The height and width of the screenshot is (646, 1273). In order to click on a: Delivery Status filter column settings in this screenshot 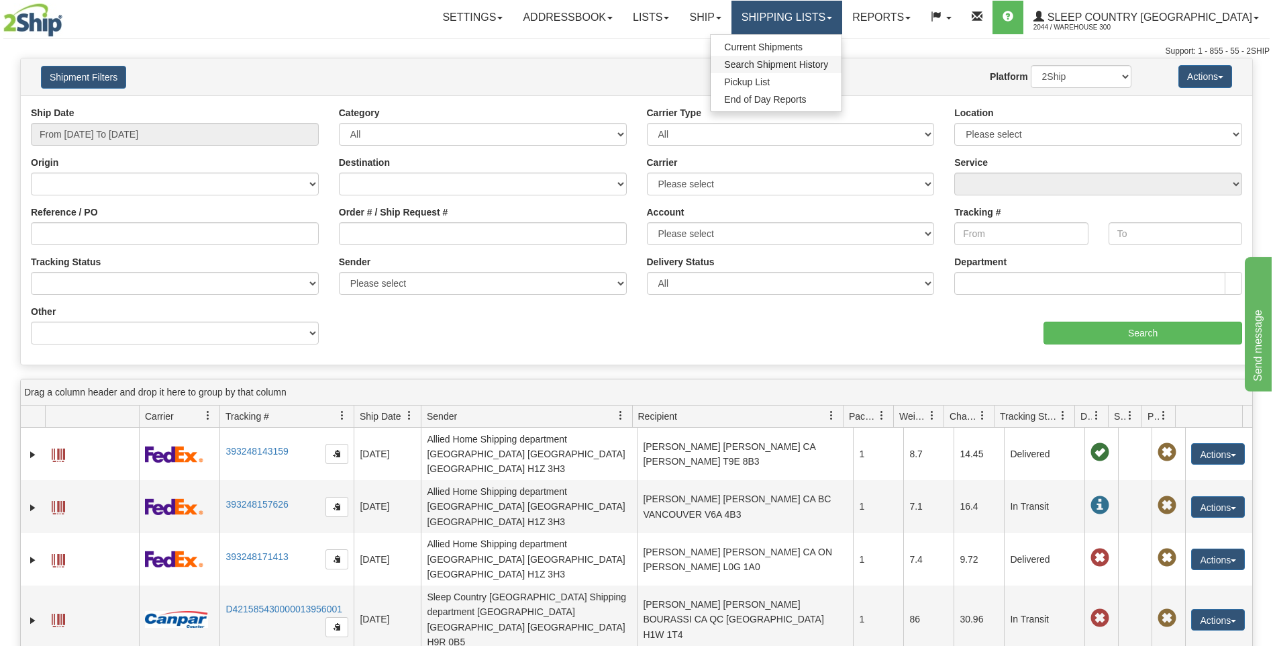, I will do `click(1097, 415)`.